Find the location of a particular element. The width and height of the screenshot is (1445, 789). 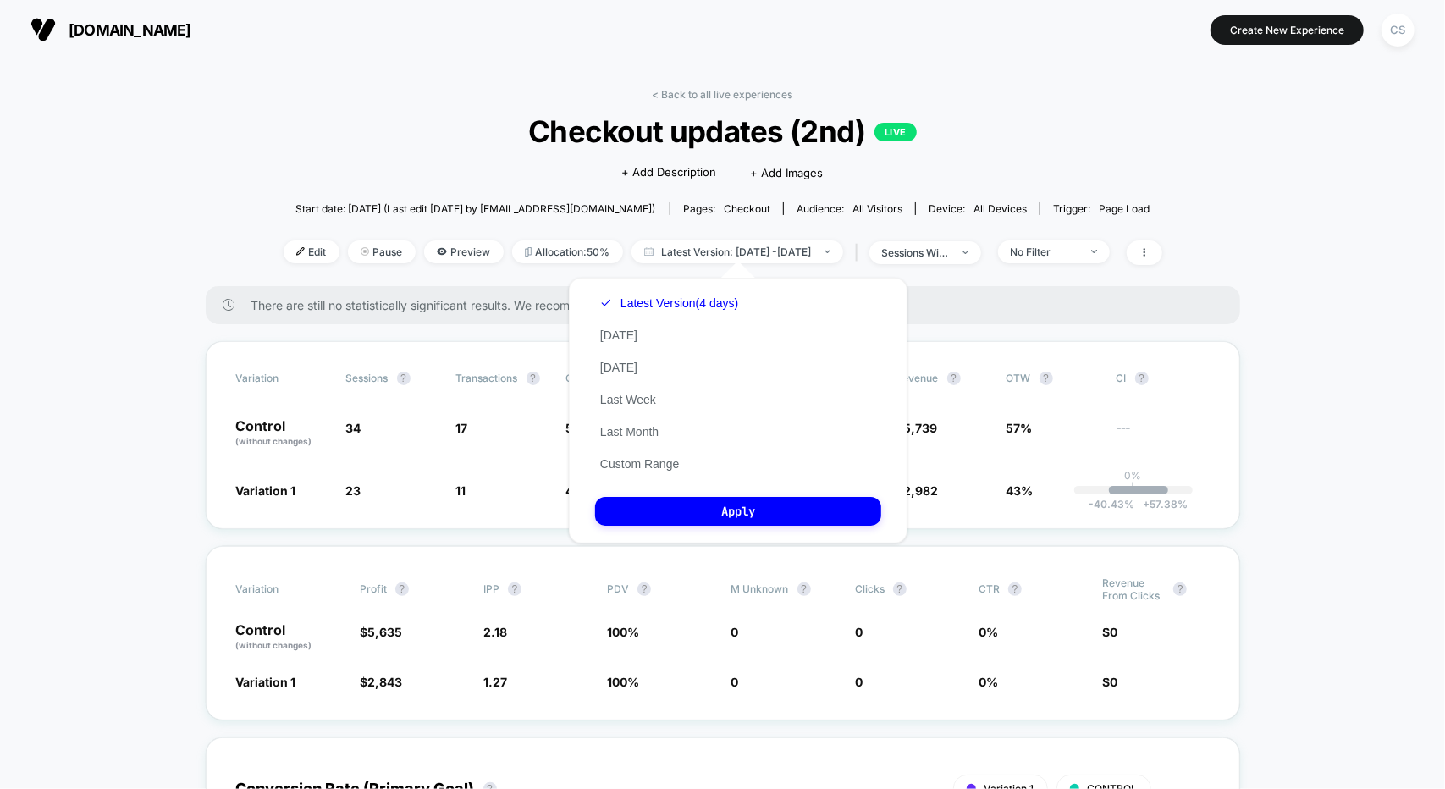

span: 2,843 is located at coordinates (384, 682).